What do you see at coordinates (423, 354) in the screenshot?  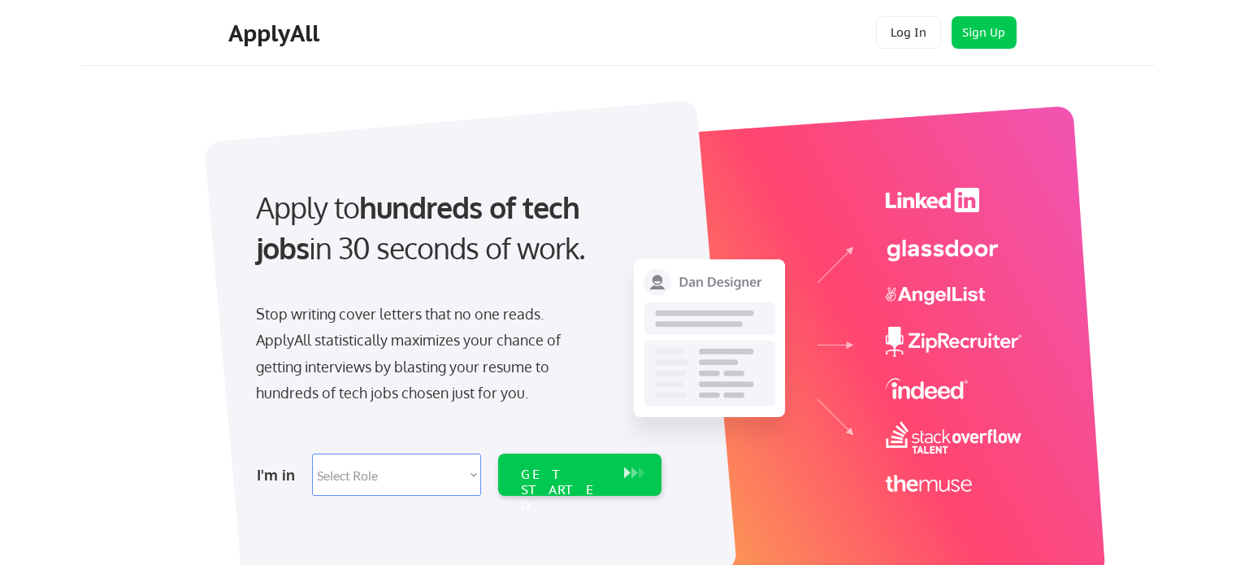 I see `div: Stop writing cover letters that no one reads. ApplyAll statistically maximizes your chance of get...` at bounding box center [423, 354].